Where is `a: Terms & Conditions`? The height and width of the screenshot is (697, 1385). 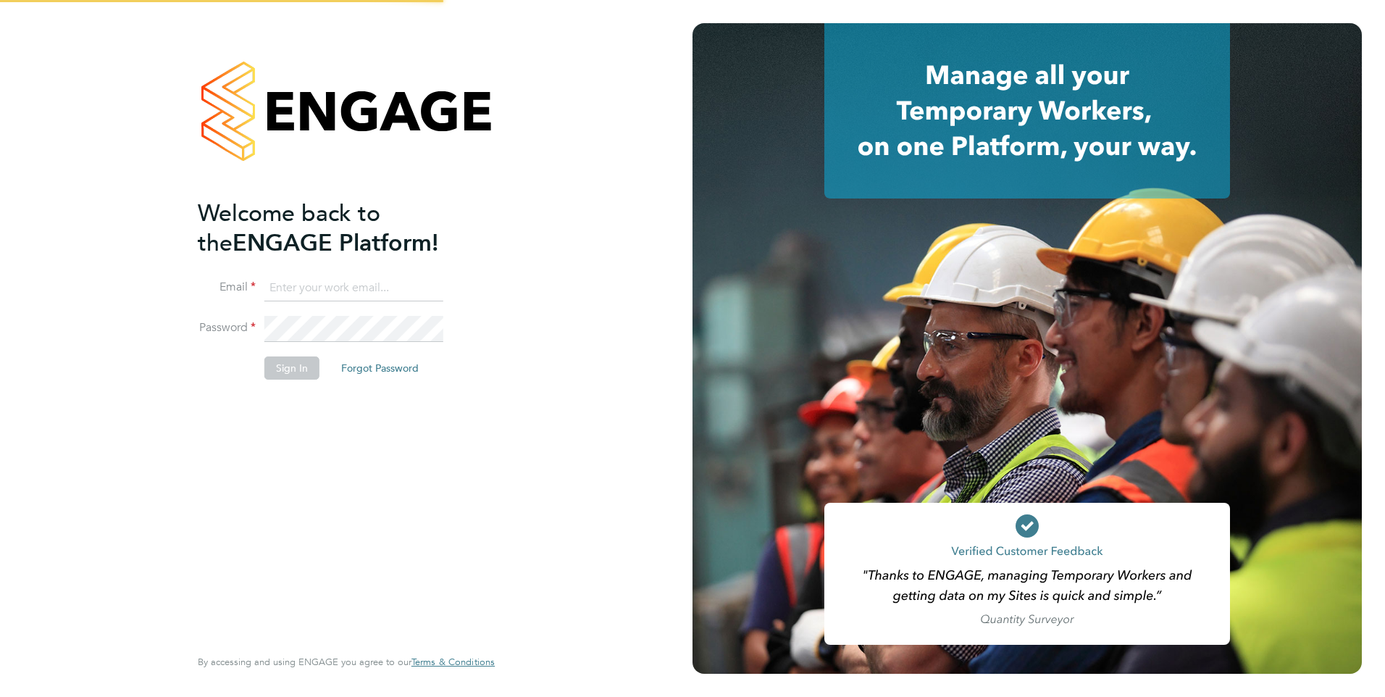
a: Terms & Conditions is located at coordinates (453, 662).